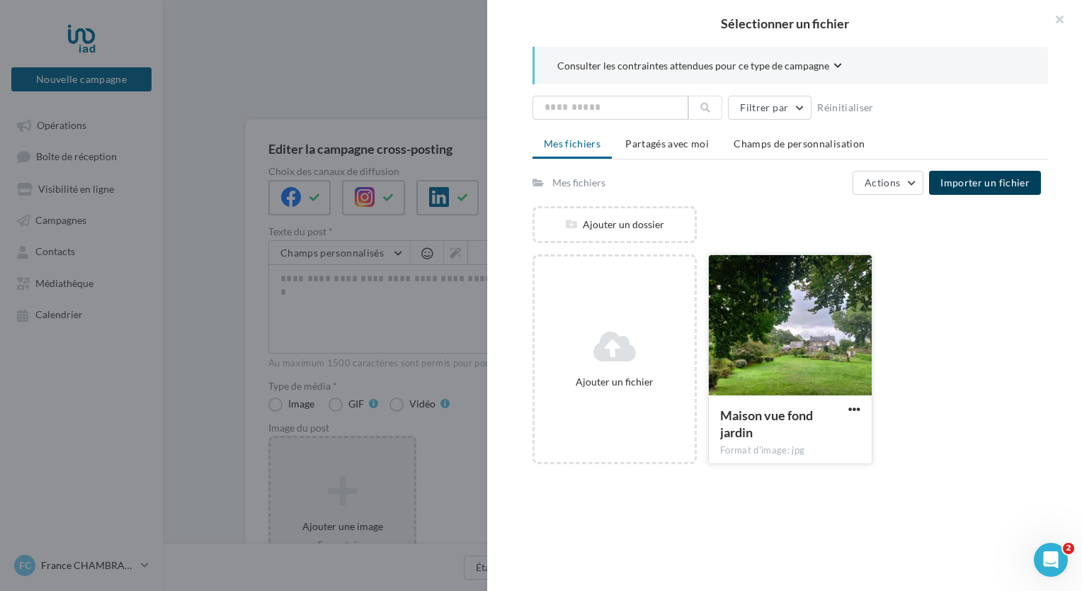  I want to click on div: Ajouter un fichier, so click(615, 382).